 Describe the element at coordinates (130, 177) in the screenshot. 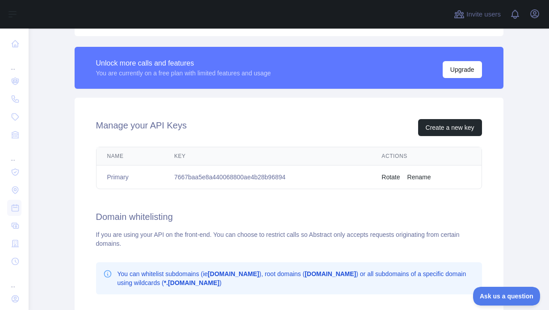

I see `td: Primary` at that location.